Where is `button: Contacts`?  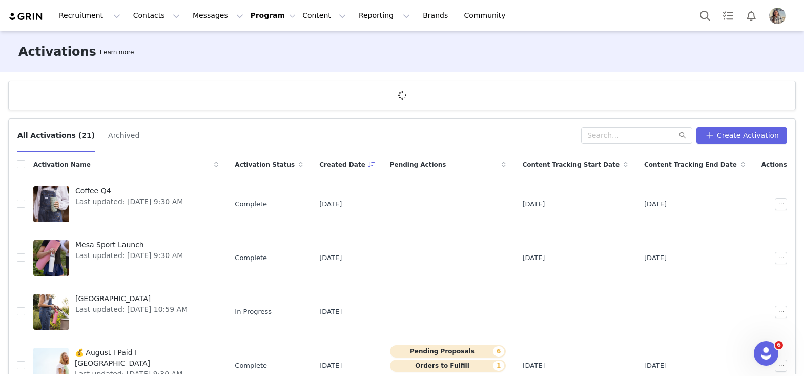
button: Contacts is located at coordinates (156, 15).